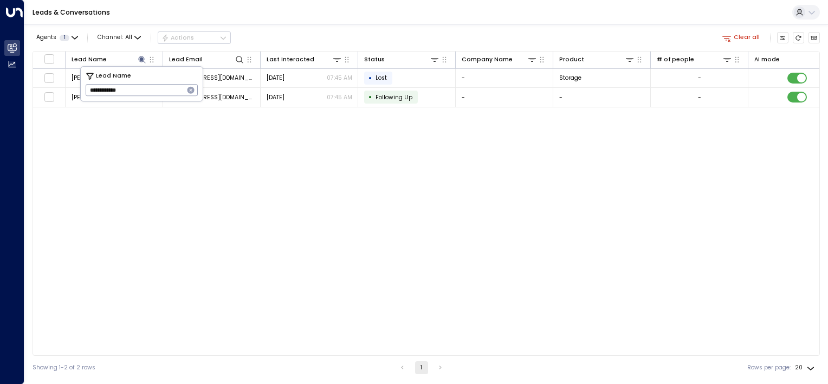 The height and width of the screenshot is (384, 828). Describe the element at coordinates (767, 60) in the screenshot. I see `div: AI mode` at that location.